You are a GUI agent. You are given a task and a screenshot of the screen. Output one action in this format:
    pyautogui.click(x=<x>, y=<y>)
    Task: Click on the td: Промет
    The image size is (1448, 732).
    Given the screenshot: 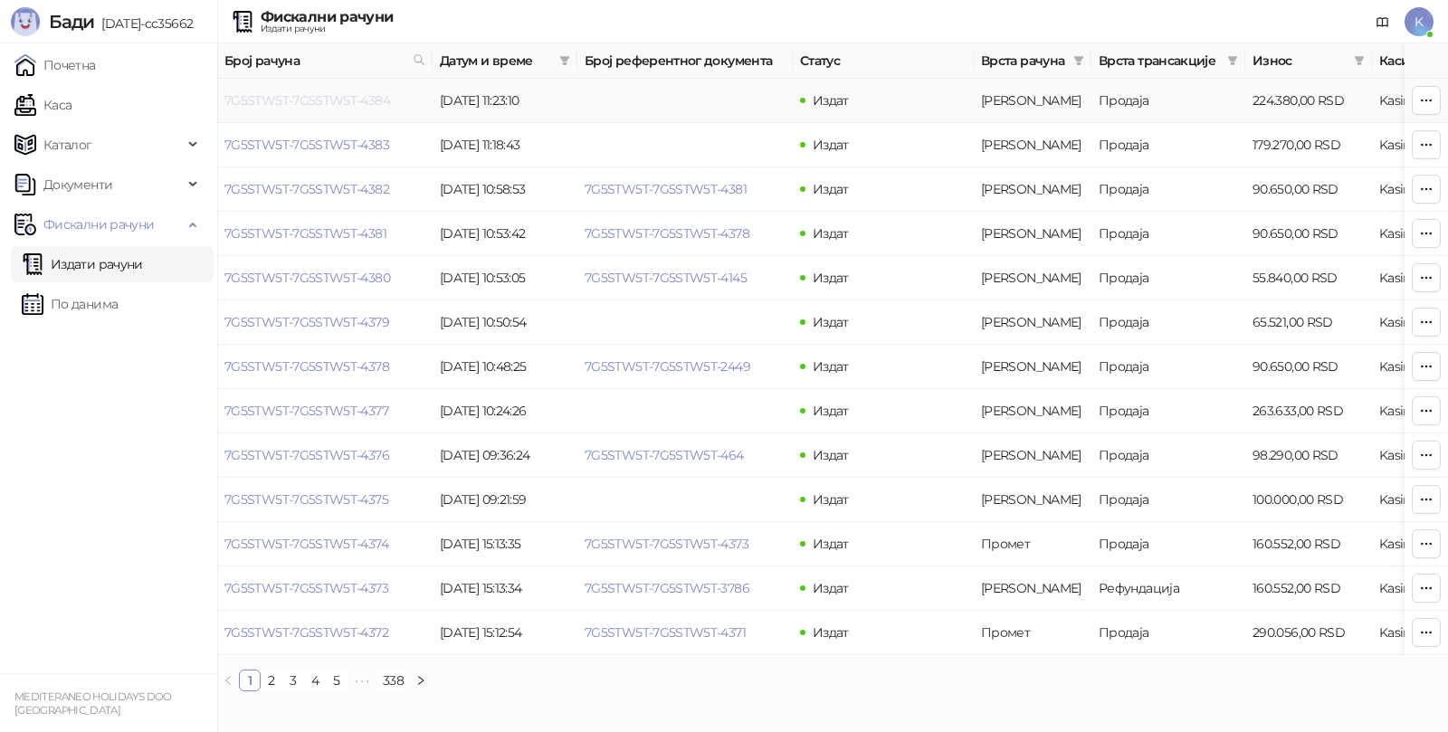 What is the action you would take?
    pyautogui.click(x=1033, y=633)
    